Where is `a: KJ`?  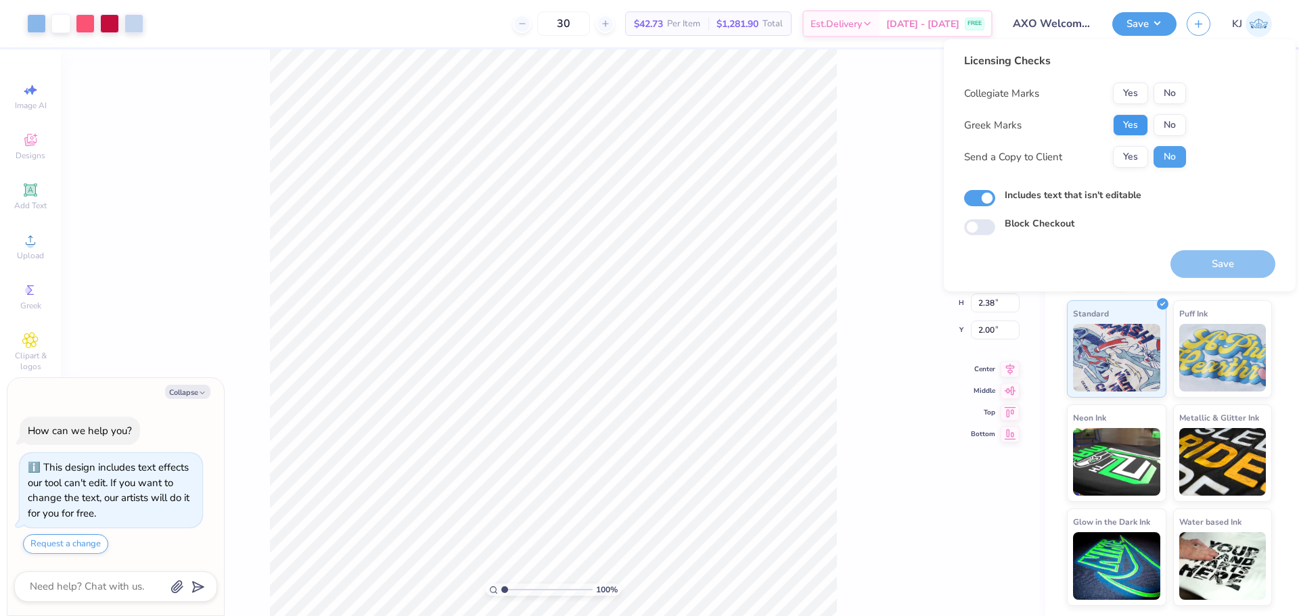
a: KJ is located at coordinates (1252, 24).